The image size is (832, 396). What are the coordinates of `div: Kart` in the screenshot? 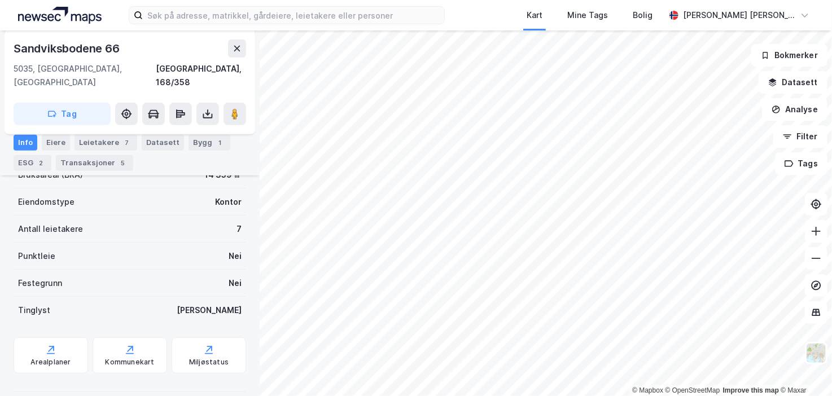 It's located at (535, 15).